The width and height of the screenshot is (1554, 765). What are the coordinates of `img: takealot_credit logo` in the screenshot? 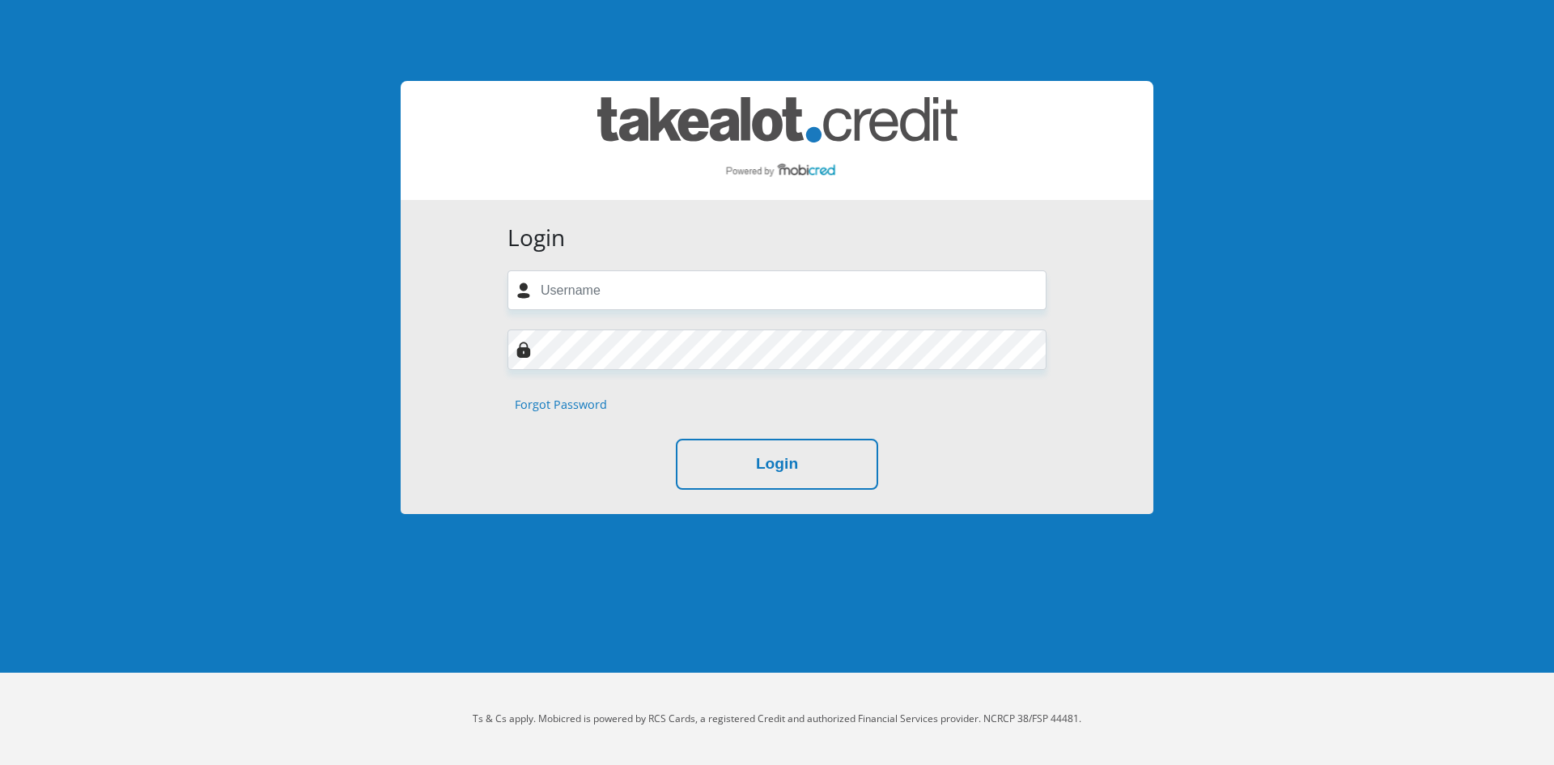 It's located at (777, 140).